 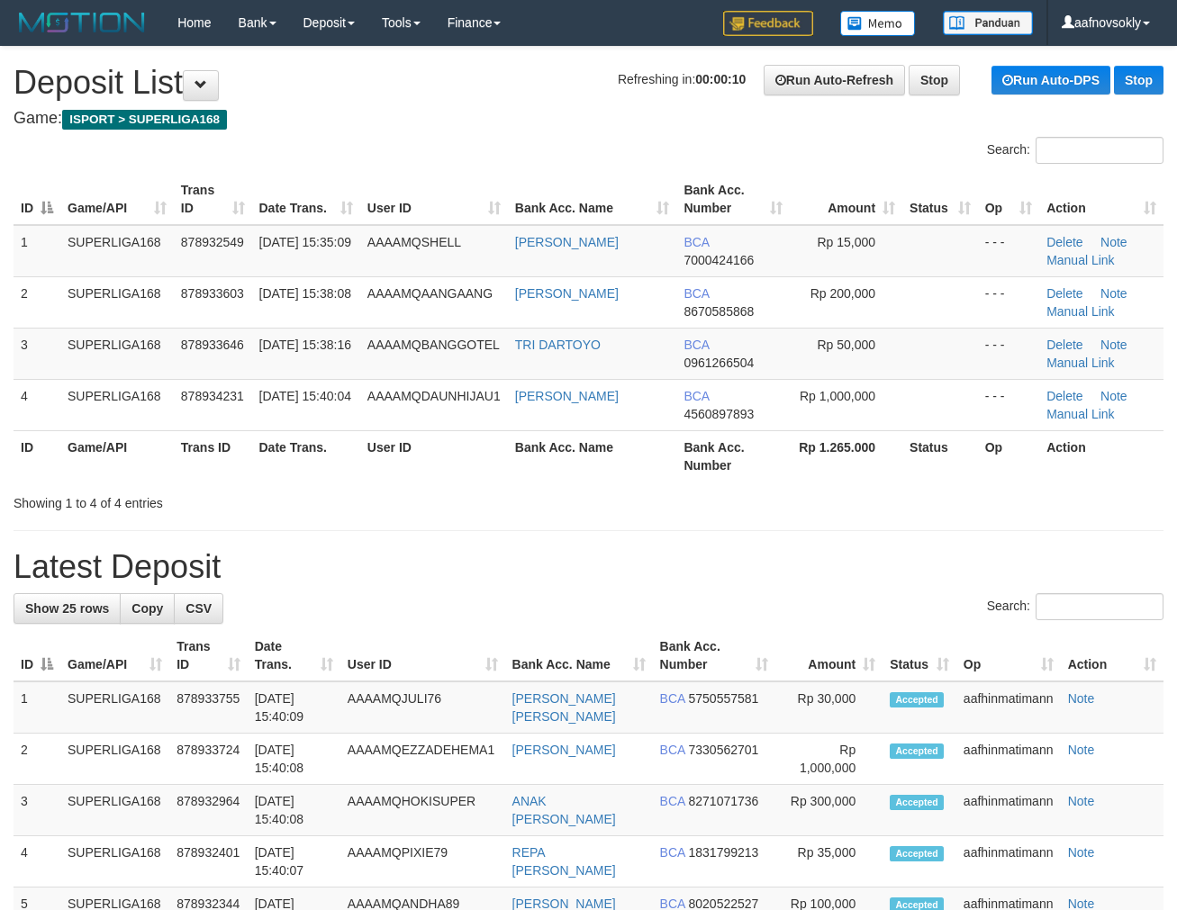 What do you see at coordinates (117, 199) in the screenshot?
I see `th: Game/API: activate to sort column ascending` at bounding box center [117, 199].